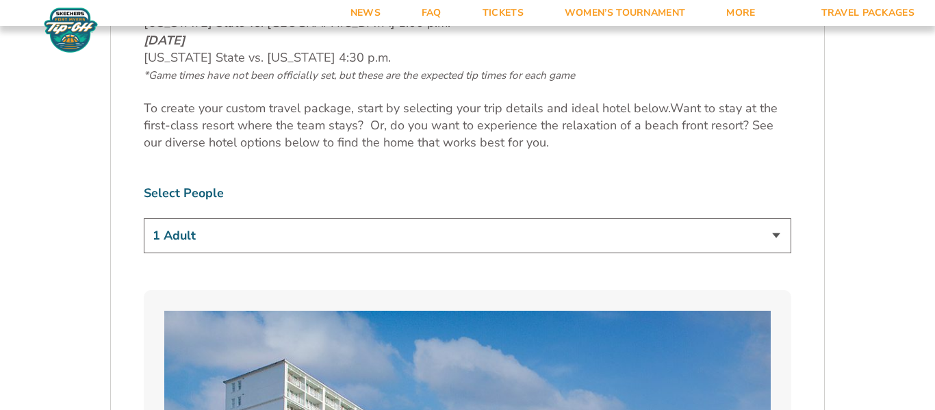 The height and width of the screenshot is (410, 935). Describe the element at coordinates (407, 108) in the screenshot. I see `span: To create your custom travel package, start by selecting your trip details and ideal hotel below.` at that location.